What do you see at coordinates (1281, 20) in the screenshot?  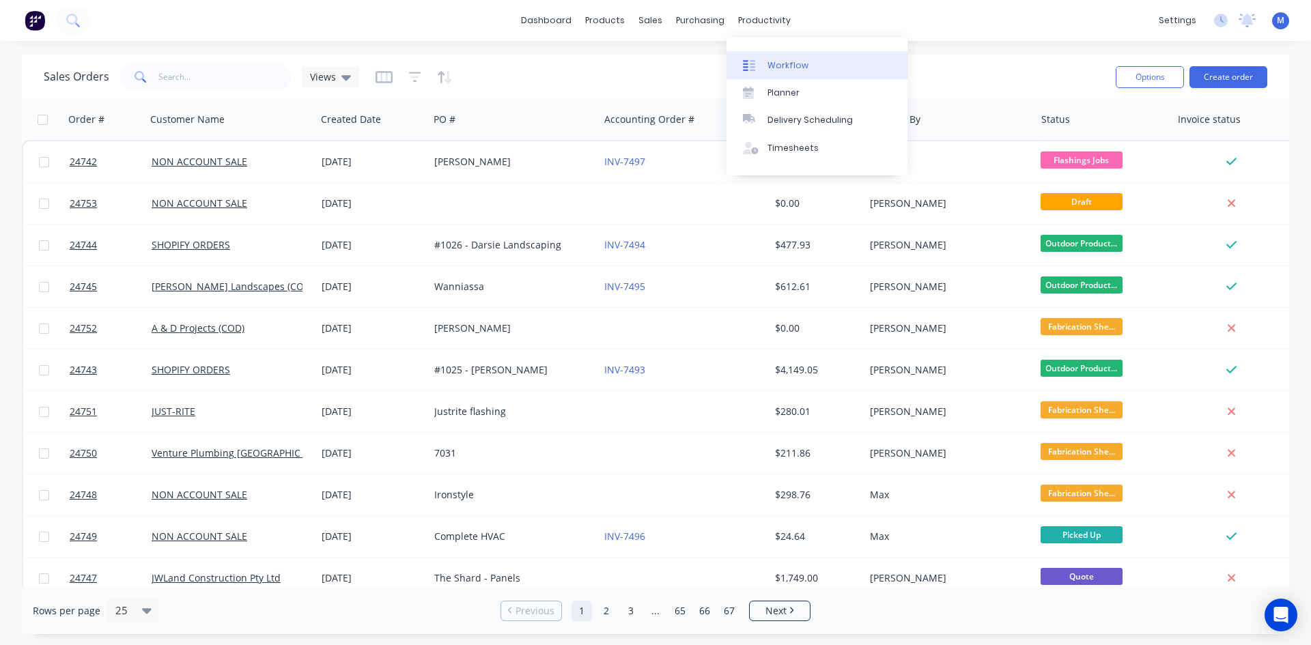 I see `span: M` at bounding box center [1281, 20].